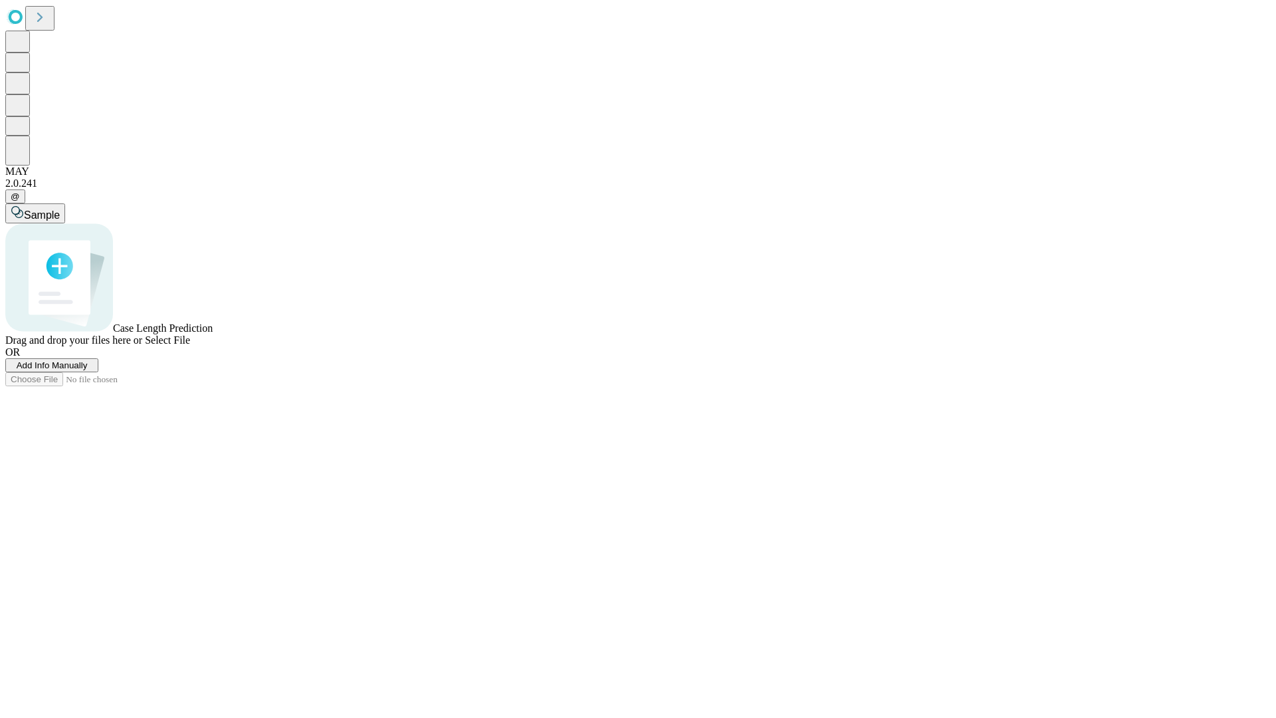  What do you see at coordinates (13, 352) in the screenshot?
I see `span: OR` at bounding box center [13, 352].